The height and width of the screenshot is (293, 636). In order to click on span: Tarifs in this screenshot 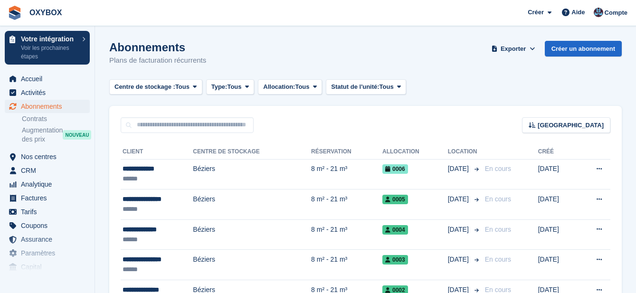, I will do `click(49, 212)`.